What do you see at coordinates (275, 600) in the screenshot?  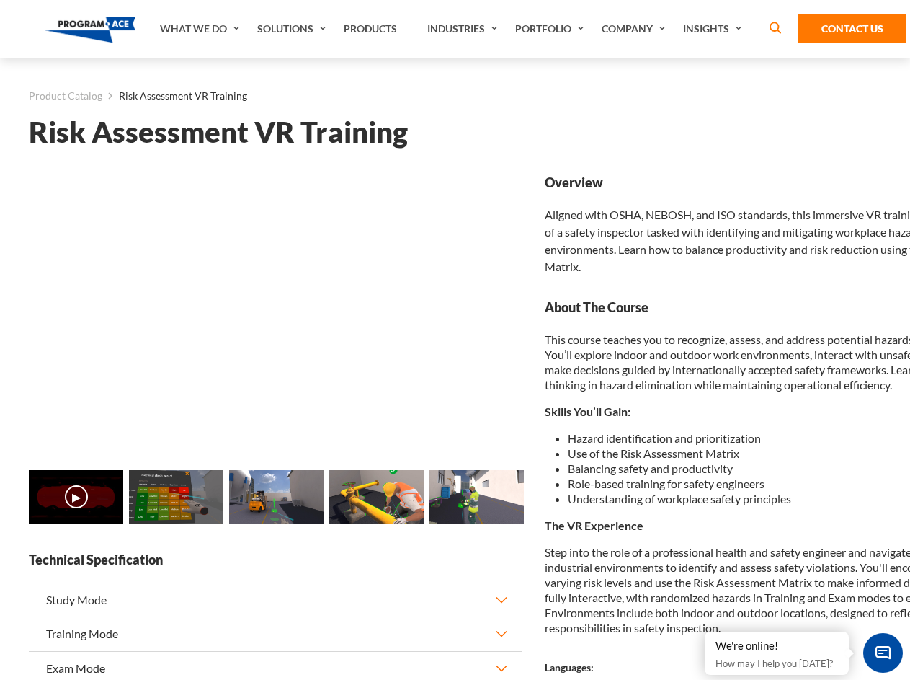 I see `button: Study Mode` at bounding box center [275, 600].